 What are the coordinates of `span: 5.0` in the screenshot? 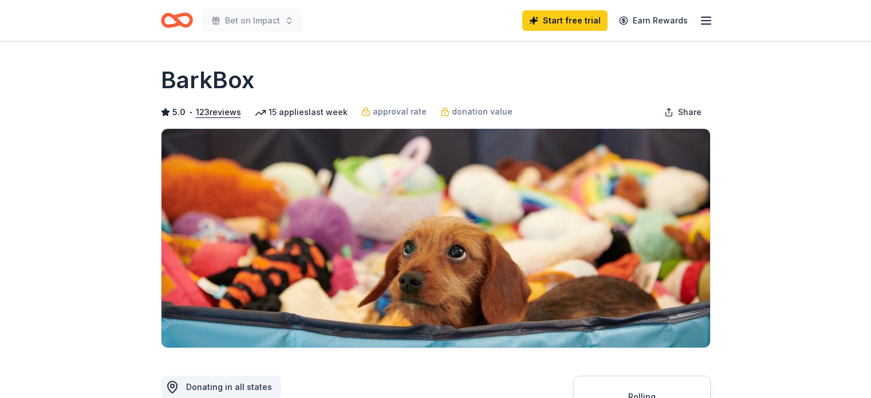 It's located at (179, 112).